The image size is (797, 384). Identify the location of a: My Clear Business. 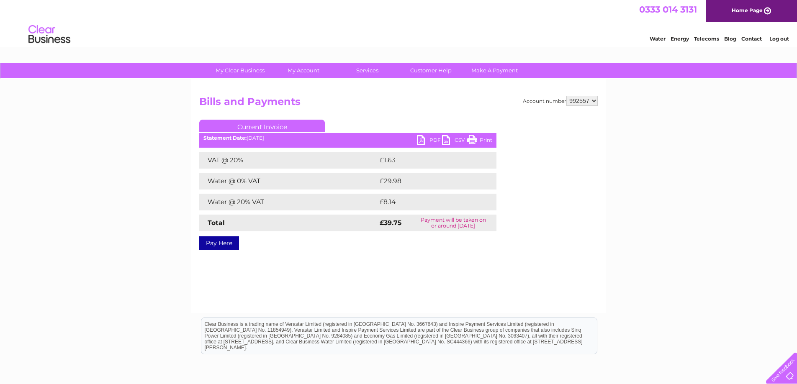
(240, 70).